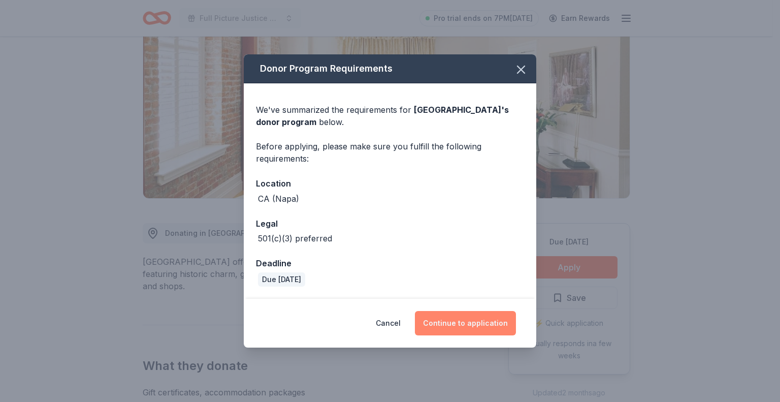 This screenshot has height=402, width=780. I want to click on div: Donor Program Requirements, so click(390, 69).